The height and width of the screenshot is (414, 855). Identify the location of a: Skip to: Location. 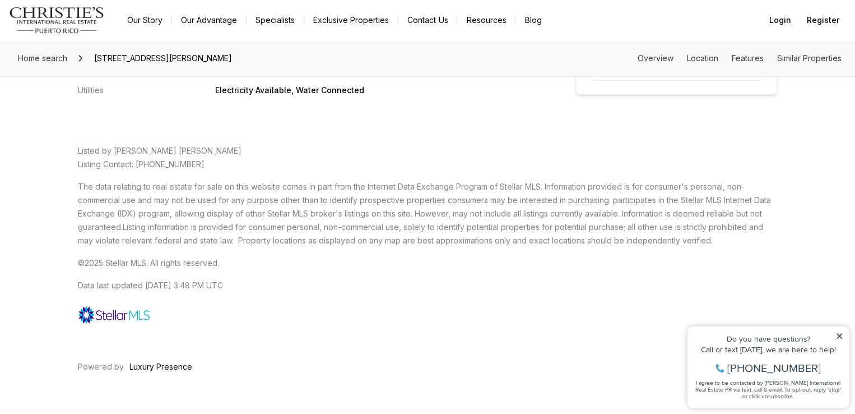
(703, 58).